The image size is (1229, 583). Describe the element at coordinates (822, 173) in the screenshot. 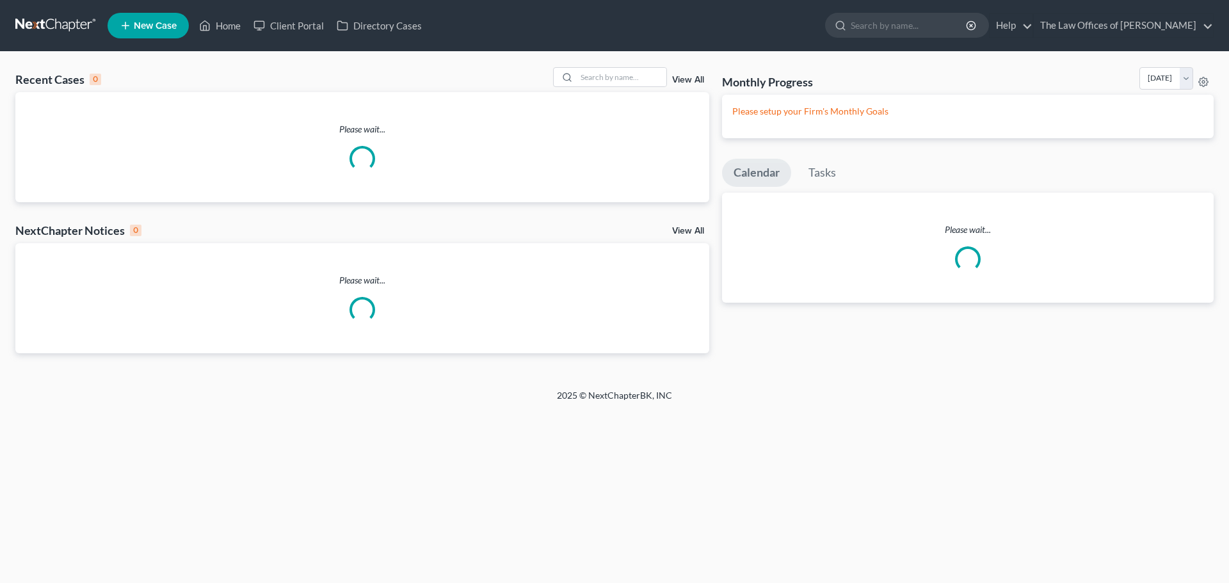

I see `a: Tasks` at that location.